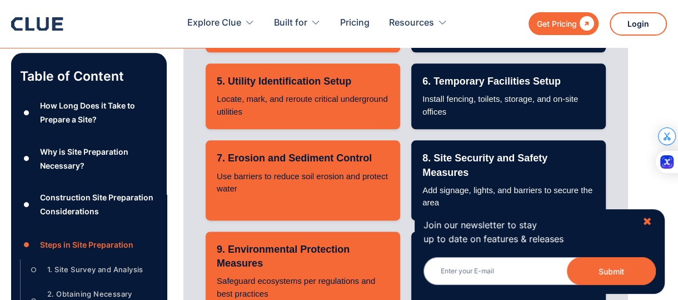 Image resolution: width=678 pixels, height=300 pixels. What do you see at coordinates (95, 269) in the screenshot?
I see `div: 1. Site Survey and Analysis` at bounding box center [95, 269].